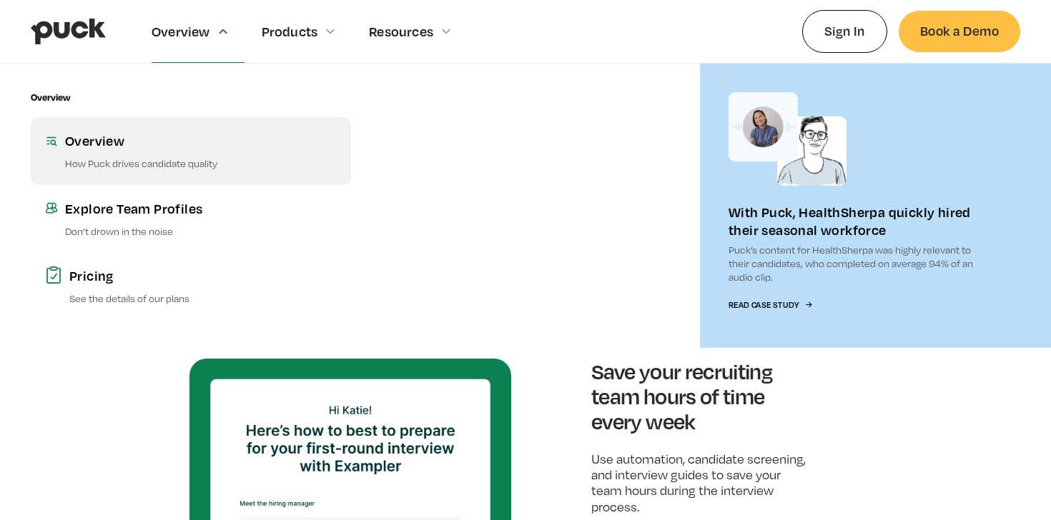  I want to click on div: Products, so click(290, 31).